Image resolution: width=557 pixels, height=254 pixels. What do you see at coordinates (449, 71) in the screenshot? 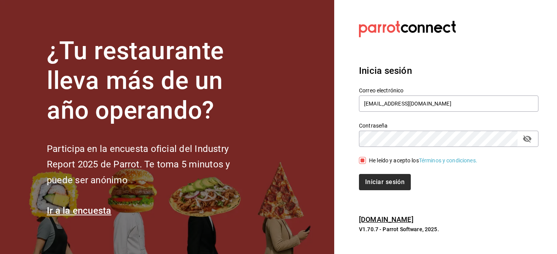
I see `h3: Inicia sesión` at bounding box center [449, 71].